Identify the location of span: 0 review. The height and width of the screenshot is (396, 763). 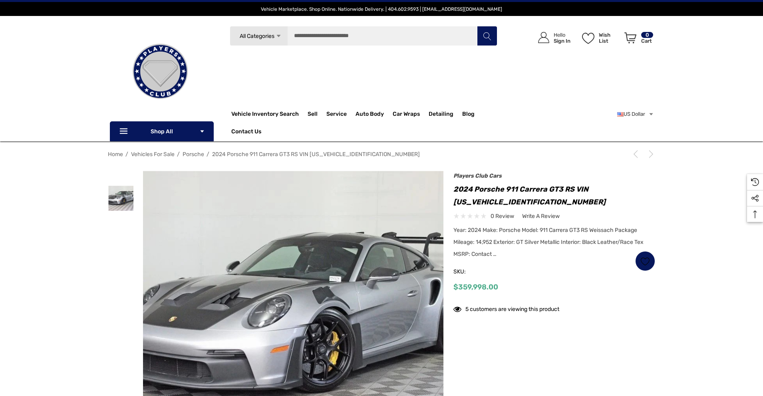
(502, 216).